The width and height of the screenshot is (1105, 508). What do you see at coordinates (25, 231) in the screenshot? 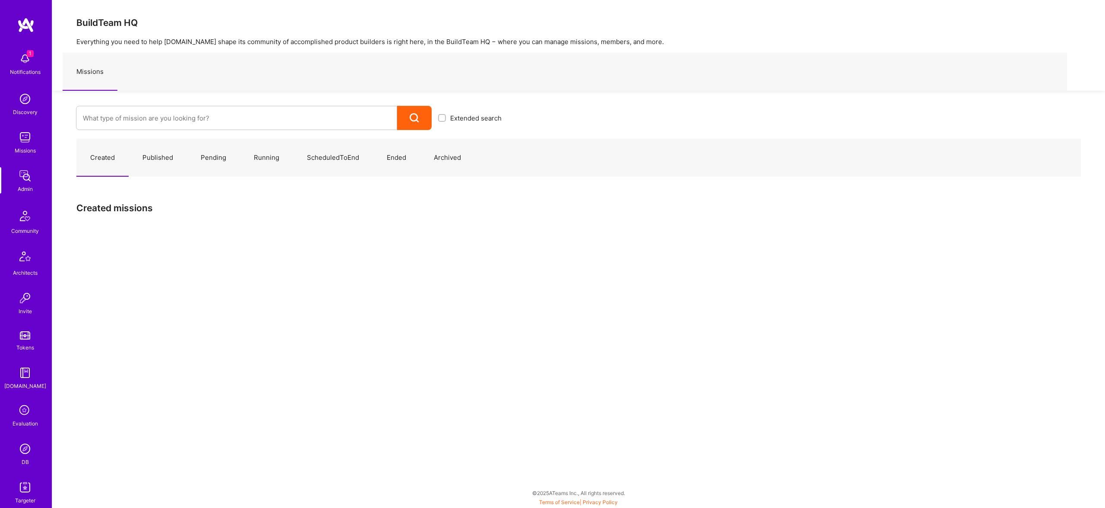
I see `div: Community` at bounding box center [25, 231].